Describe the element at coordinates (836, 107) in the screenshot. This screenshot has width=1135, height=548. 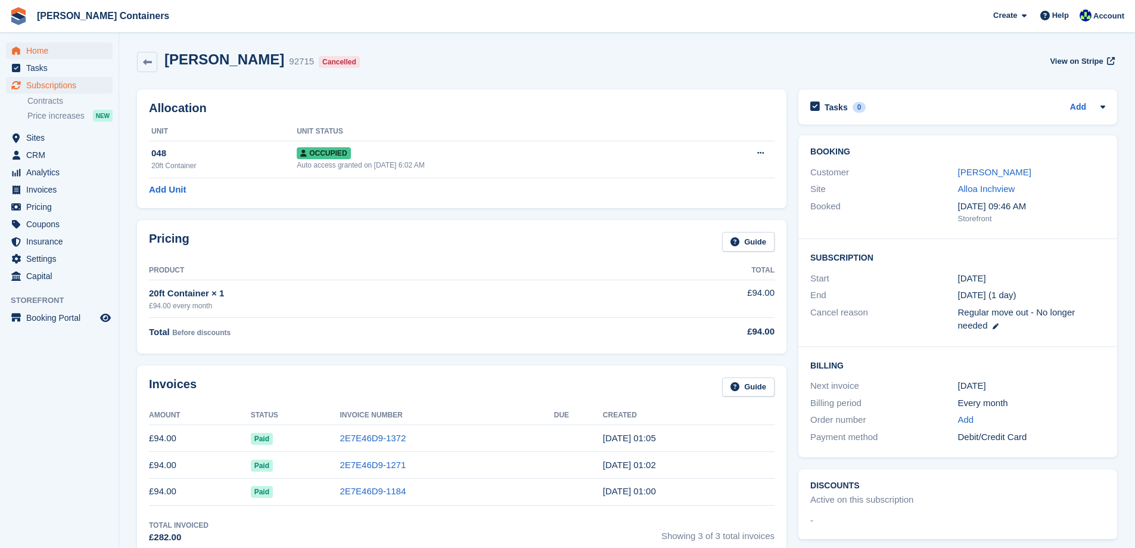
I see `h2: Tasks` at that location.